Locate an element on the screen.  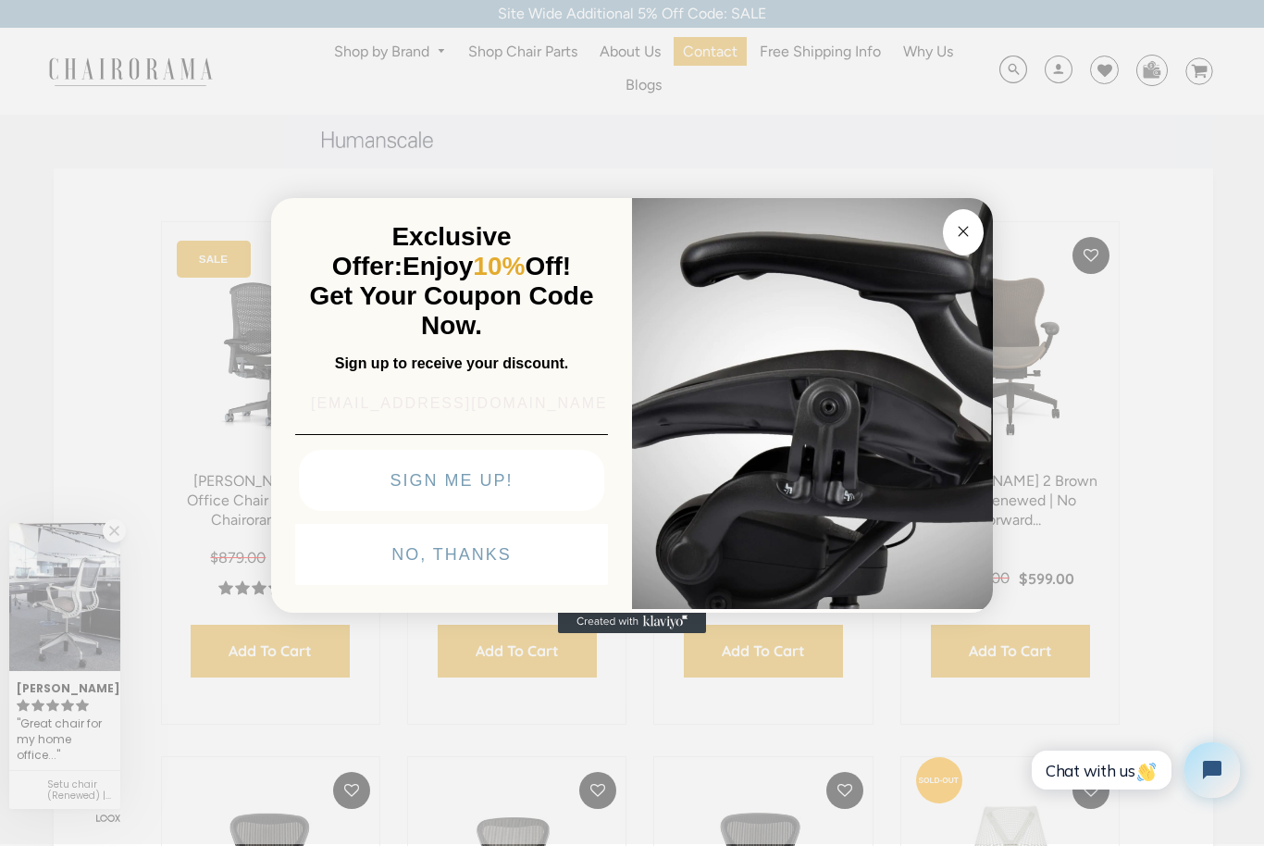
span: Get Your Coupon Code Now. is located at coordinates (451, 310).